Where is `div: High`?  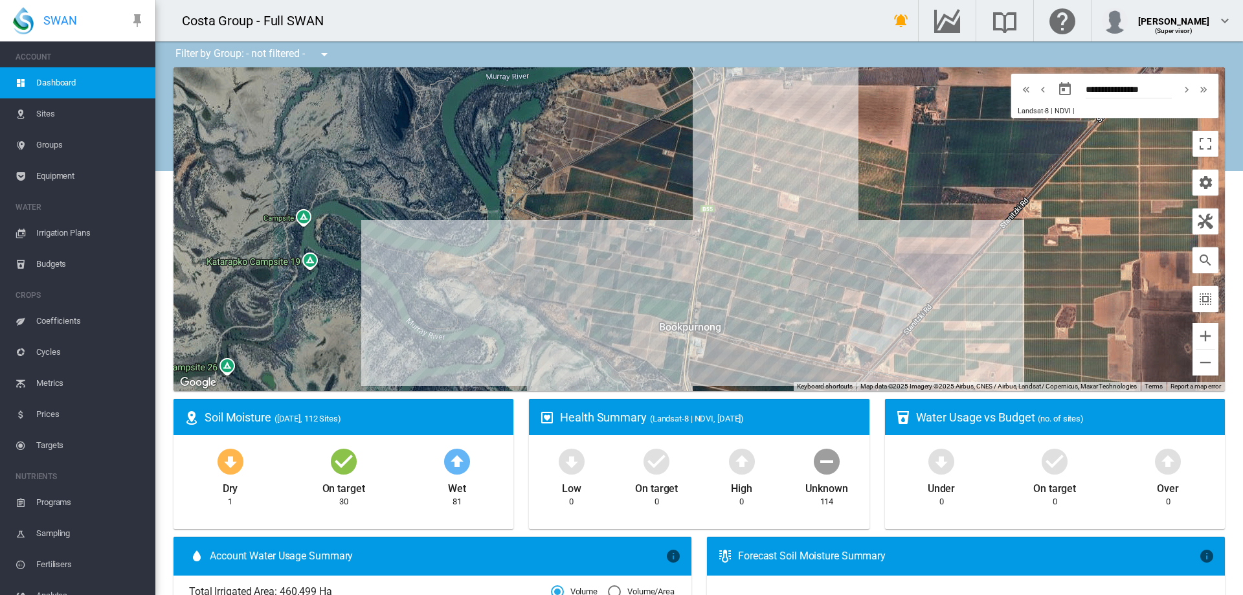 div: High is located at coordinates (741, 486).